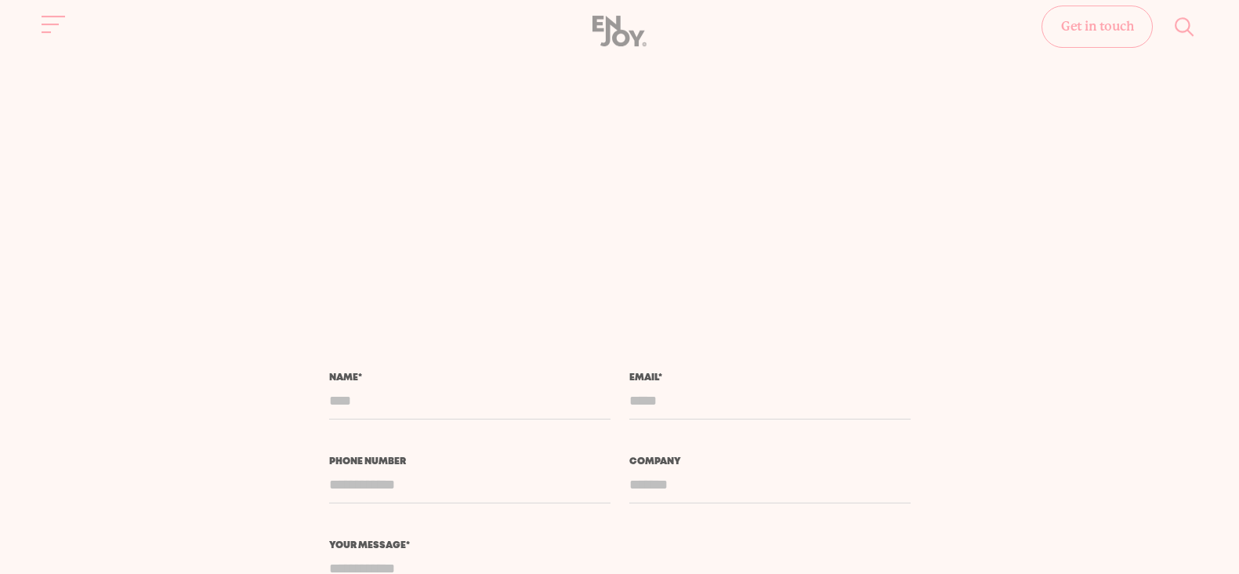 Image resolution: width=1239 pixels, height=574 pixels. What do you see at coordinates (54, 45) in the screenshot?
I see `button: Site navigation` at bounding box center [54, 45].